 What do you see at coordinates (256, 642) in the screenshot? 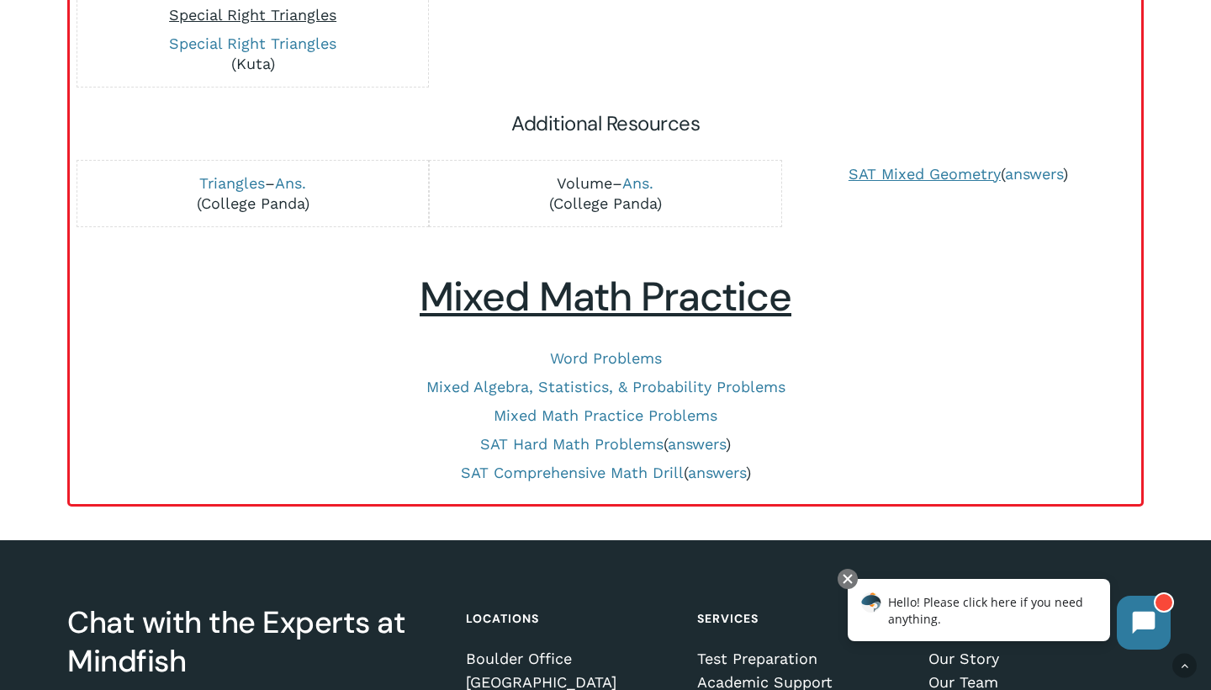
I see `h3: Chat with the Experts at Mindfish` at bounding box center [256, 642].